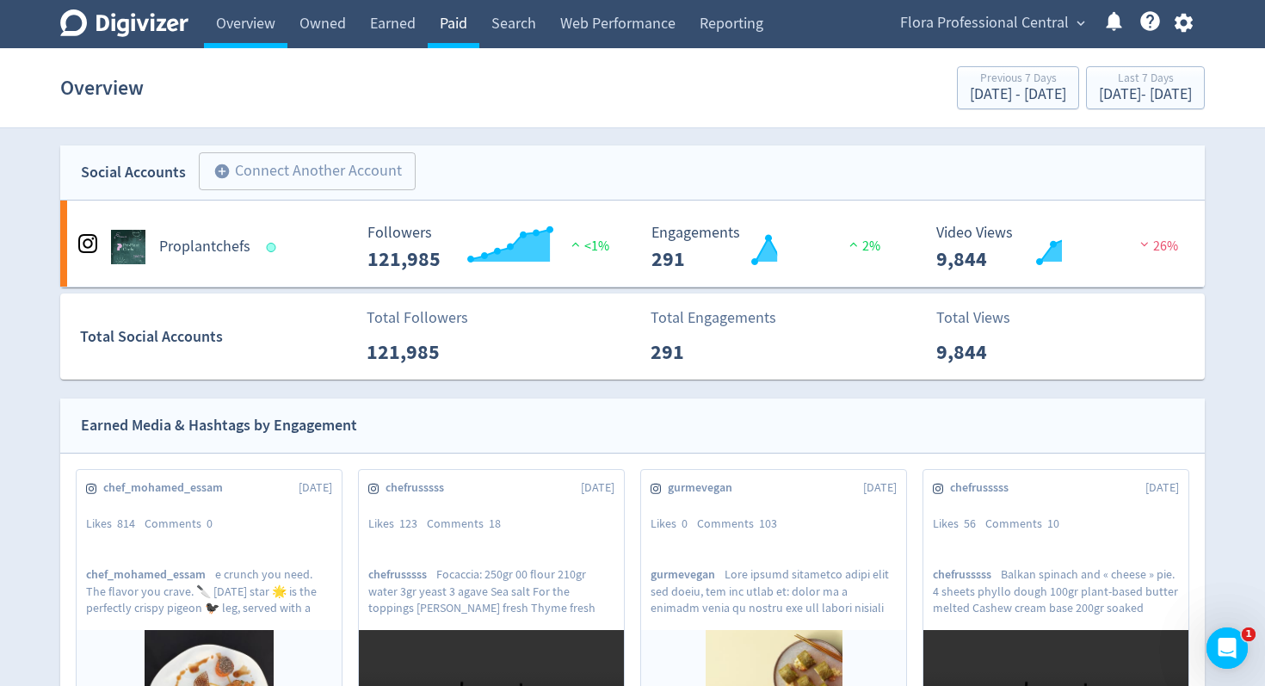  What do you see at coordinates (133, 172) in the screenshot?
I see `div: Social Accounts` at bounding box center [133, 172].